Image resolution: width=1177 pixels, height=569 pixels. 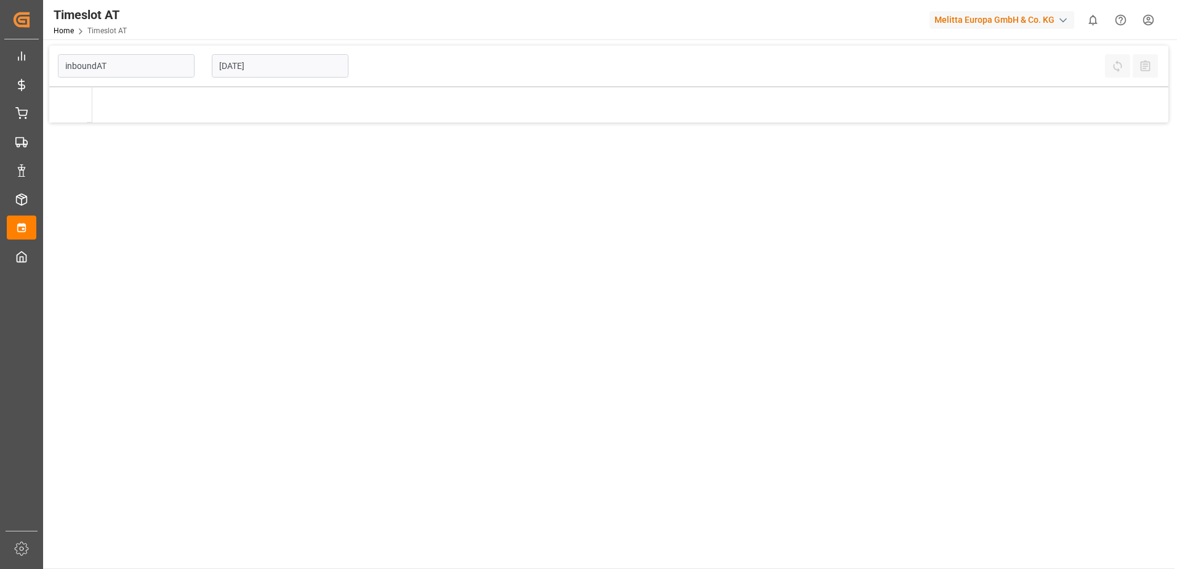 What do you see at coordinates (1004, 20) in the screenshot?
I see `button: Melitta Europa GmbH & Co. KG` at bounding box center [1004, 20].